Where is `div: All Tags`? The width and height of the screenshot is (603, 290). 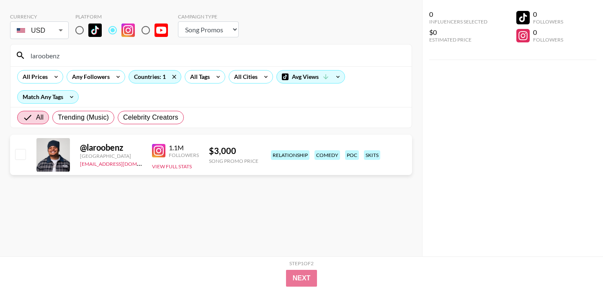 div: All Tags is located at coordinates (198, 77).